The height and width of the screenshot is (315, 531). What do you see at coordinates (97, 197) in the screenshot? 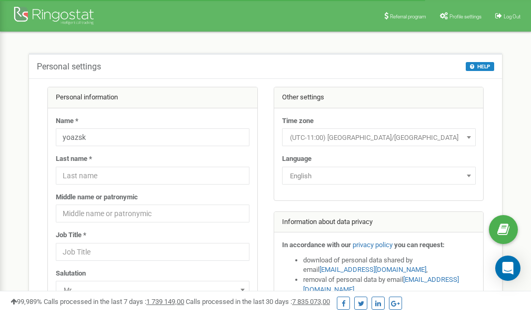
I see `label: Middle name or patronymic` at bounding box center [97, 197].